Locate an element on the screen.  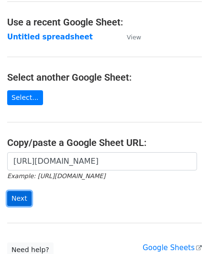
input: Next is located at coordinates (19, 198).